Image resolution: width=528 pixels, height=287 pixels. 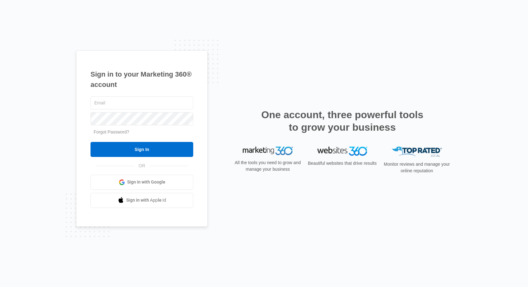 What do you see at coordinates (142, 201) in the screenshot?
I see `a: Sign in with Apple Id` at bounding box center [142, 201].